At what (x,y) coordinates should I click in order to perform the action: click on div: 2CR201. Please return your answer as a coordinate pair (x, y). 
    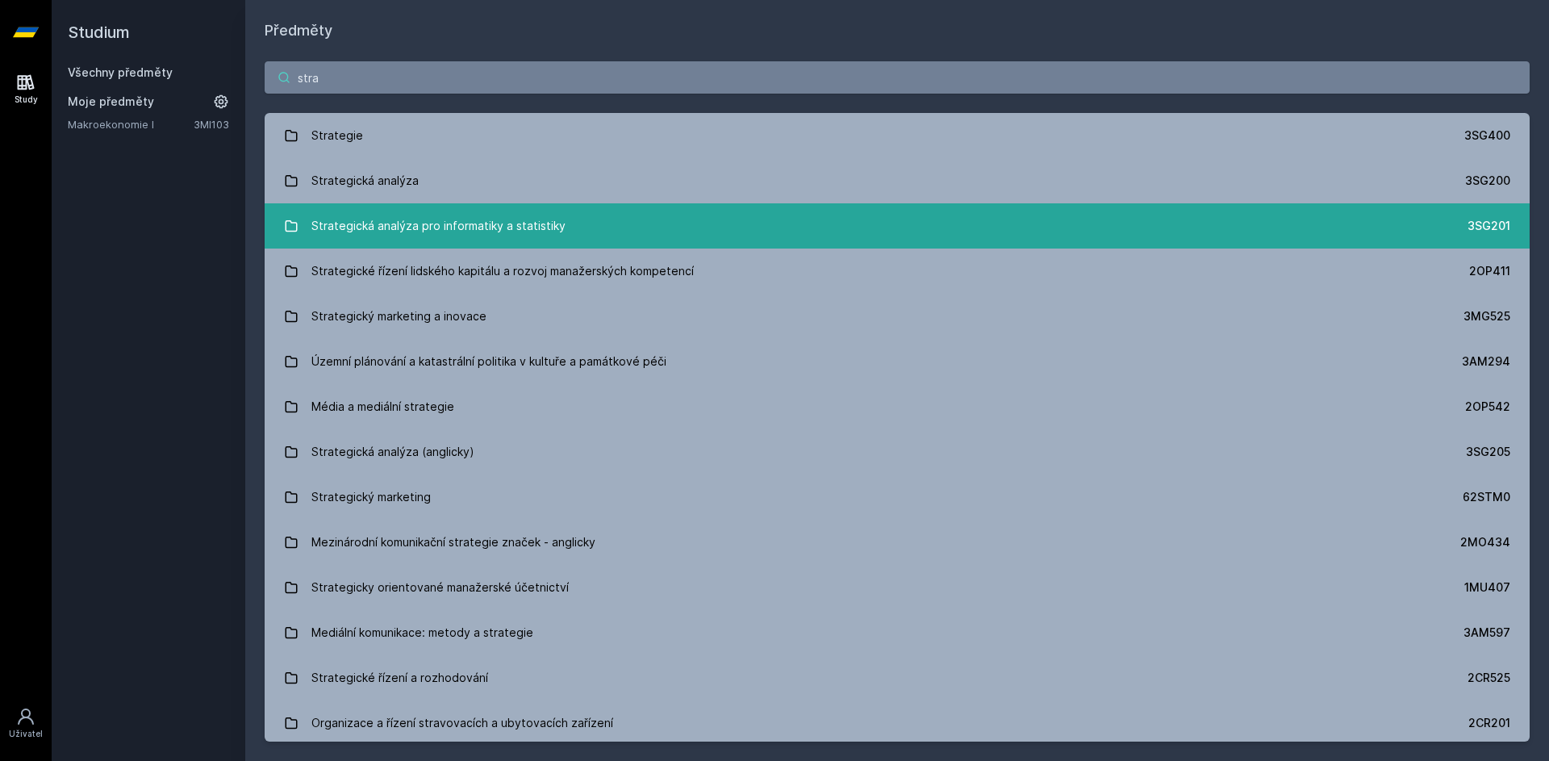
    Looking at the image, I should click on (1490, 723).